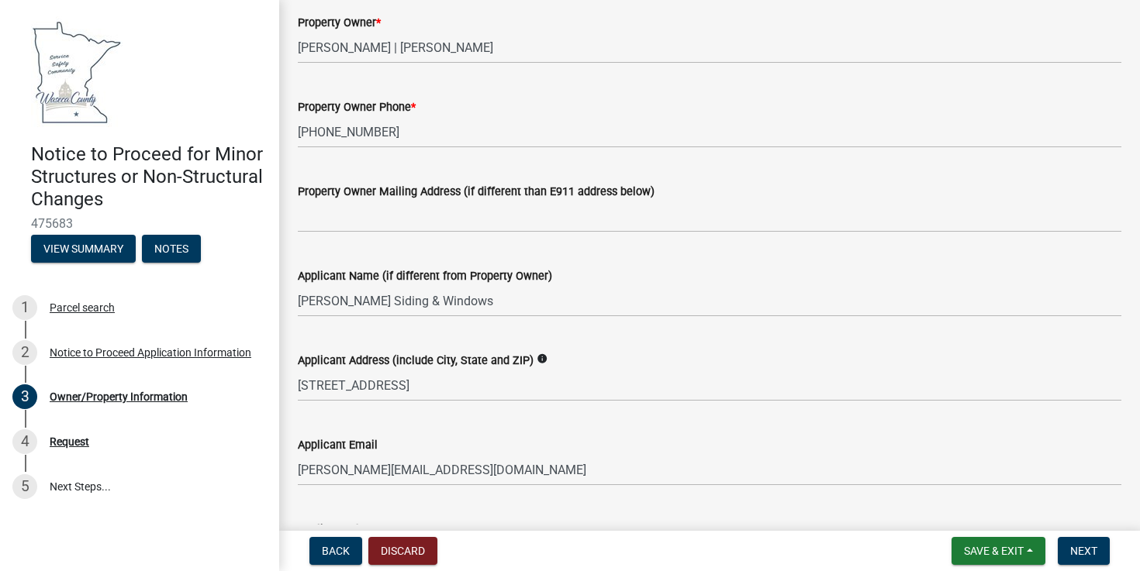 The width and height of the screenshot is (1140, 571). What do you see at coordinates (336, 551) in the screenshot?
I see `button: Back` at bounding box center [336, 551].